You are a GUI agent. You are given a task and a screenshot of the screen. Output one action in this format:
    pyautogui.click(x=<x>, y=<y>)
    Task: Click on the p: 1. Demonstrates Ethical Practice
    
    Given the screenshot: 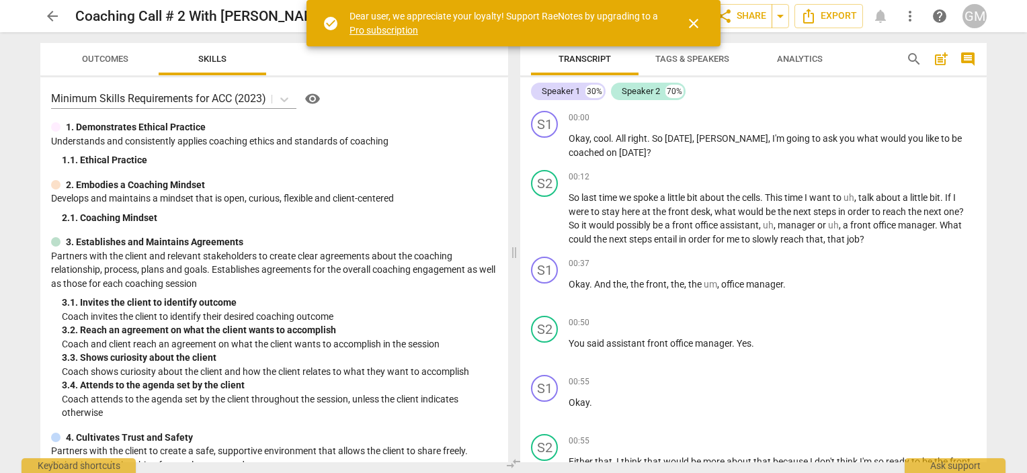 What is the action you would take?
    pyautogui.click(x=136, y=127)
    